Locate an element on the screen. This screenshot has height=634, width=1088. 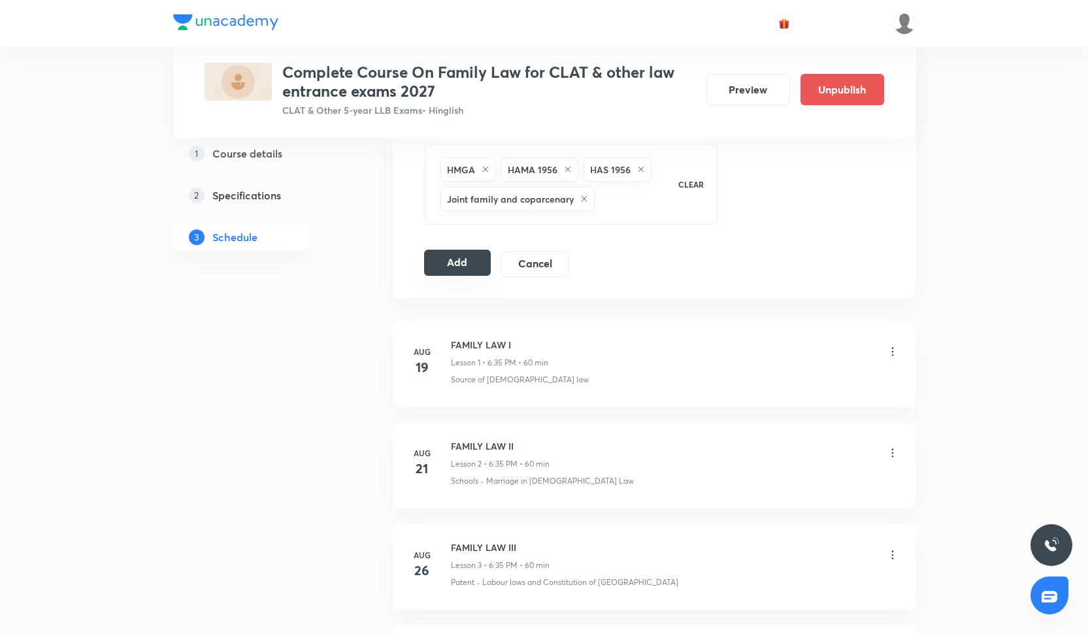
h3: Complete Course On Family Law for CLAT & other law entrance exams 2027 is located at coordinates (489, 82).